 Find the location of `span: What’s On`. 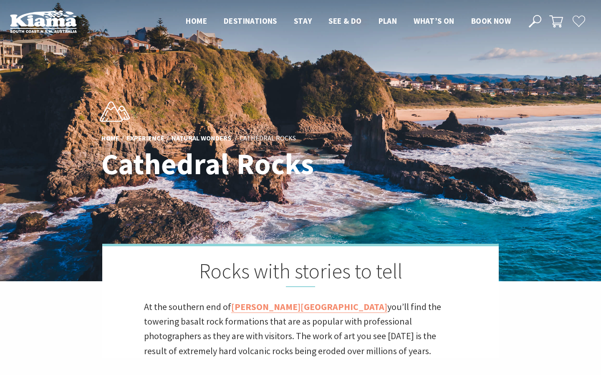

span: What’s On is located at coordinates (434, 21).